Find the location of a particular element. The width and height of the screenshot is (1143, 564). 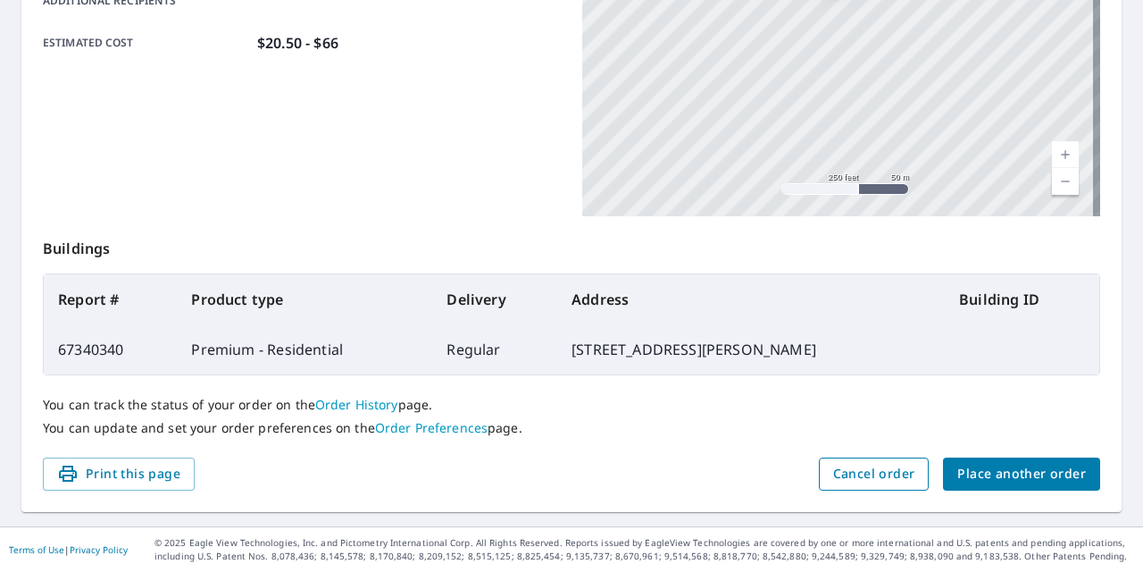

span: Cancel order is located at coordinates (875, 473).